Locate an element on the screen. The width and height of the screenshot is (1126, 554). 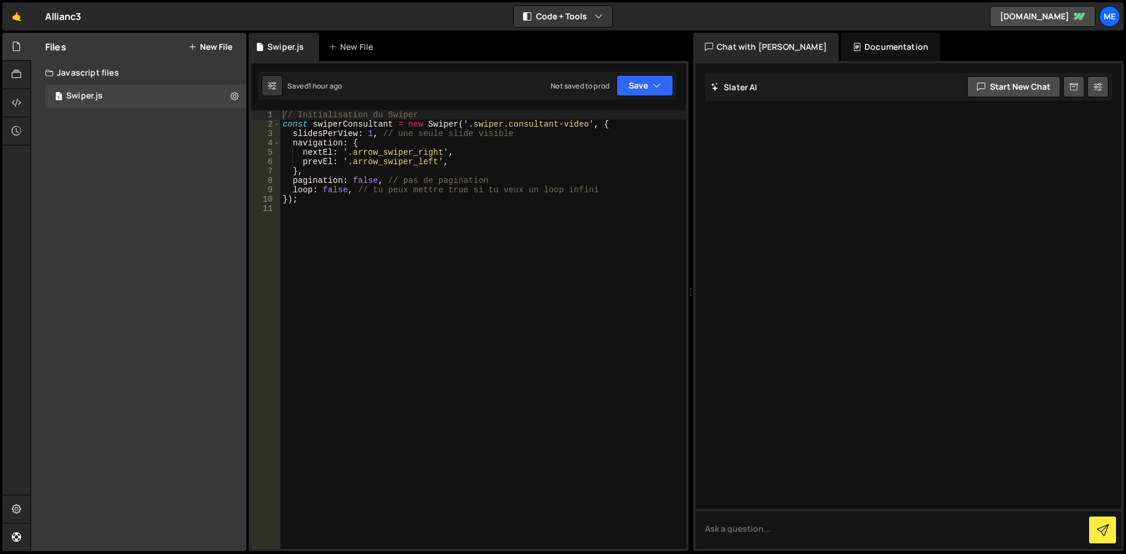
div: 2 is located at coordinates (266, 124).